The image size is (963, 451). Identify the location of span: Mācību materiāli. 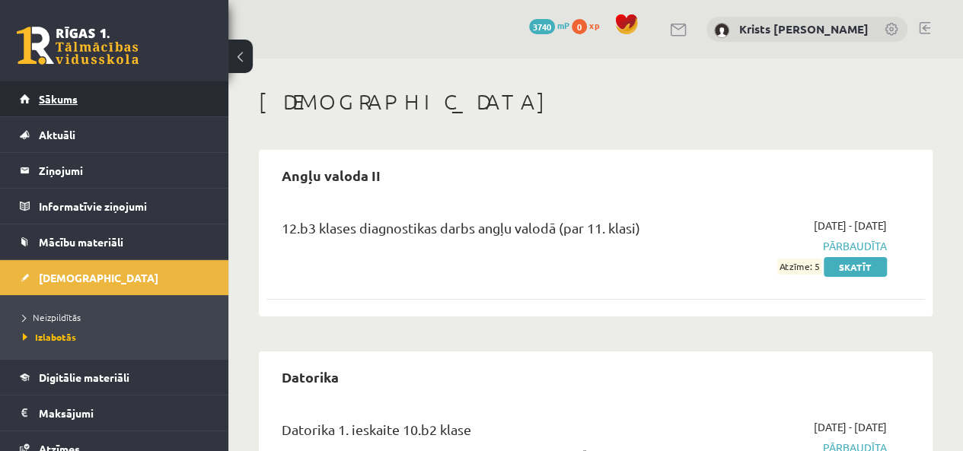
(81, 242).